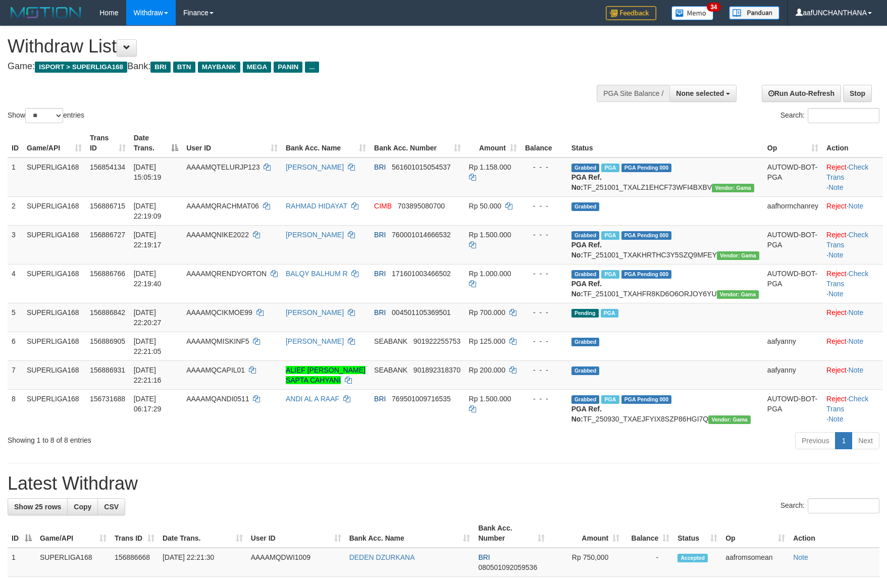 The width and height of the screenshot is (887, 579). What do you see at coordinates (490, 235) in the screenshot?
I see `span: Rp 1.500.000` at bounding box center [490, 235].